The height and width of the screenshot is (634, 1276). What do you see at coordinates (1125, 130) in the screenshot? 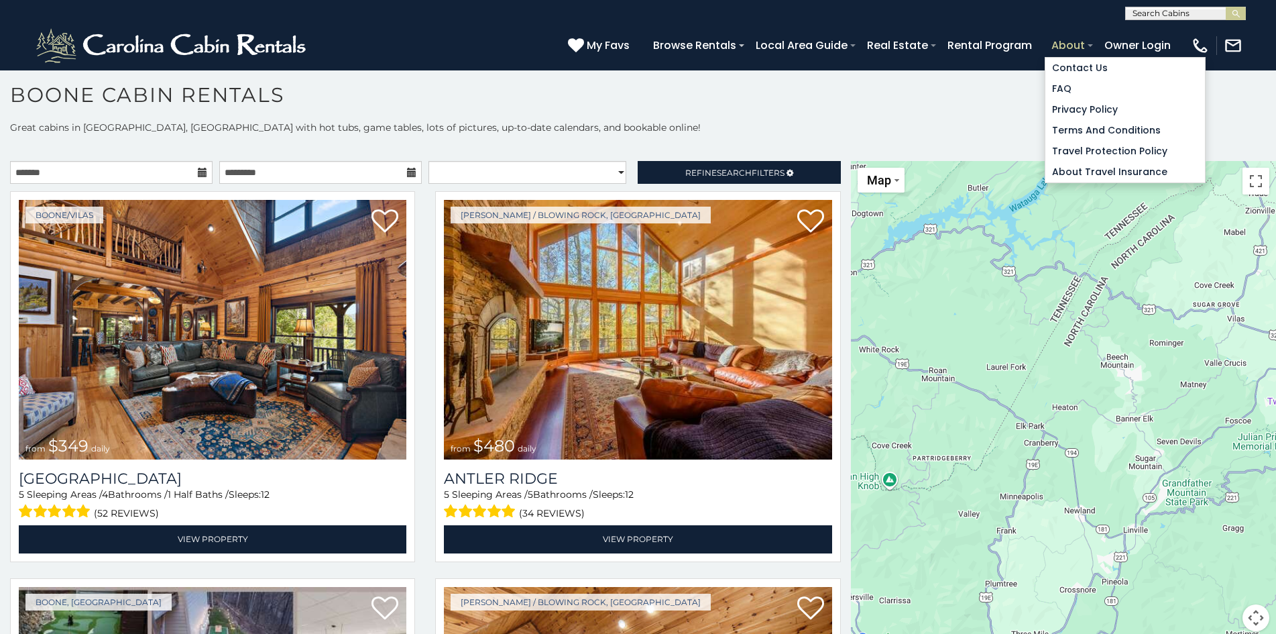
I see `a: Terms and Conditions` at bounding box center [1125, 130].